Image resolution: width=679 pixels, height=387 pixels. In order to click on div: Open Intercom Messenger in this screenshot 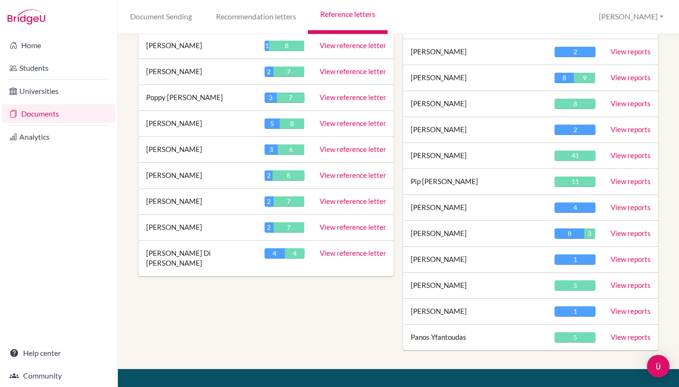, I will do `click(658, 366)`.